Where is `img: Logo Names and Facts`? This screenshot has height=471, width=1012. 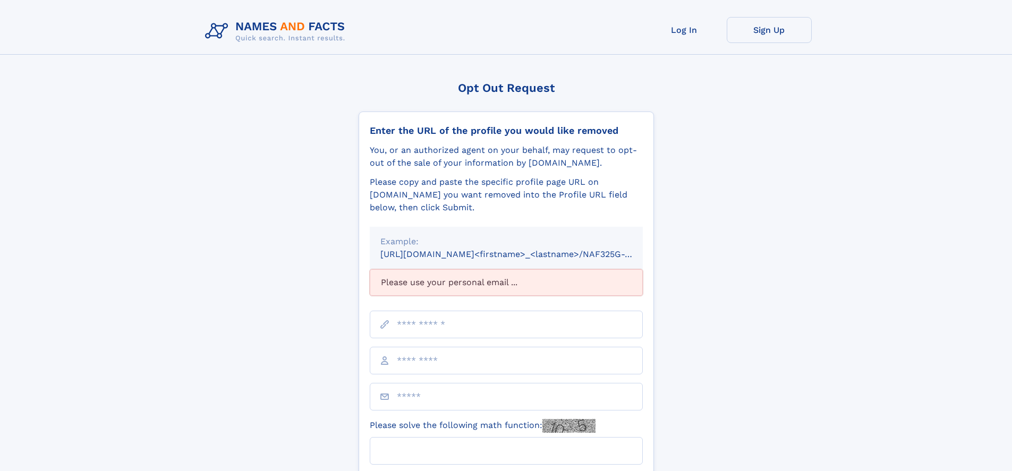
img: Logo Names and Facts is located at coordinates (277, 31).